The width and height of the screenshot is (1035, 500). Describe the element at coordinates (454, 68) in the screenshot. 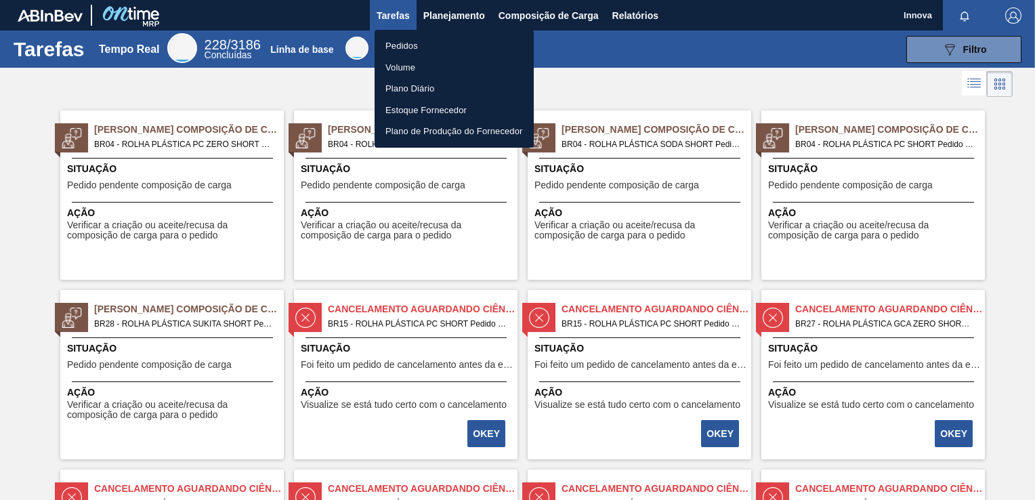

I see `li: Volume` at that location.